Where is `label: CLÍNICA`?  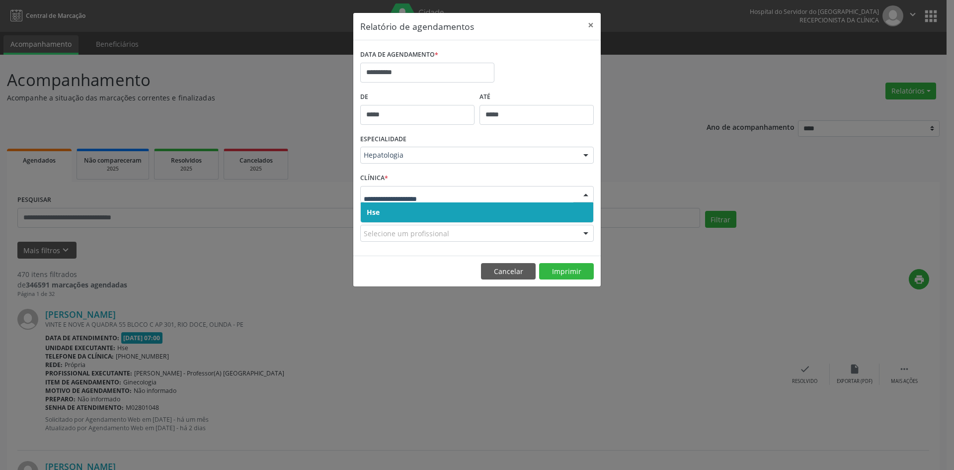 label: CLÍNICA is located at coordinates (374, 178).